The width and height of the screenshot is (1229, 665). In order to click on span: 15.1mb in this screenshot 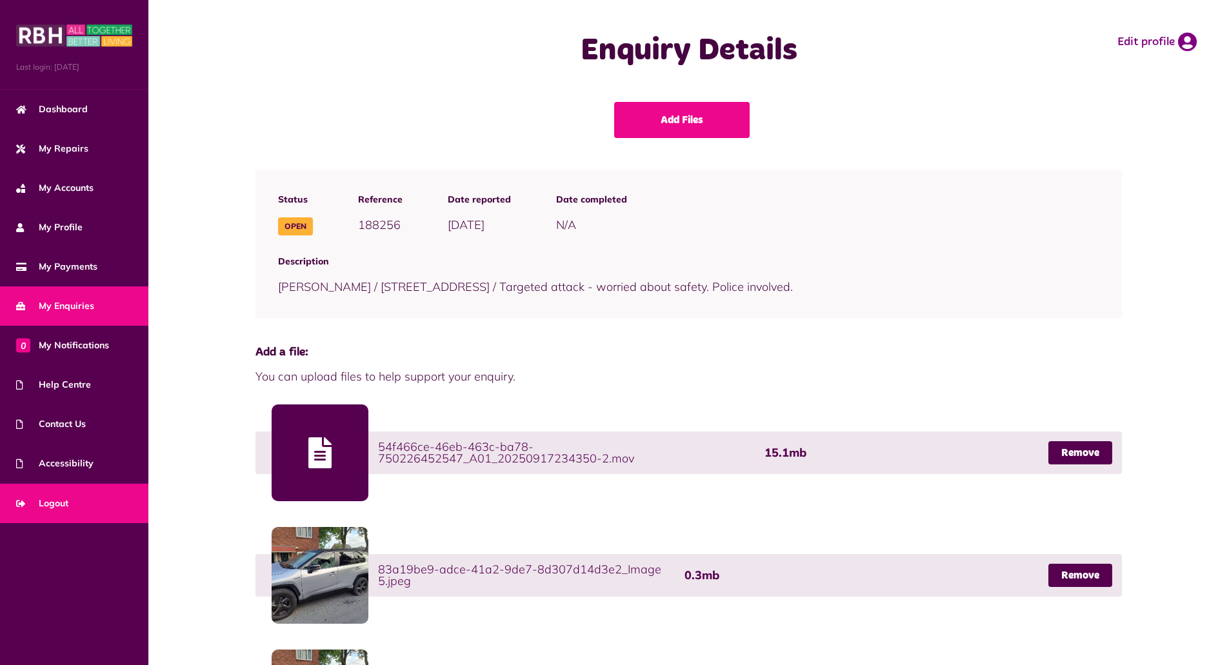, I will do `click(785, 453)`.